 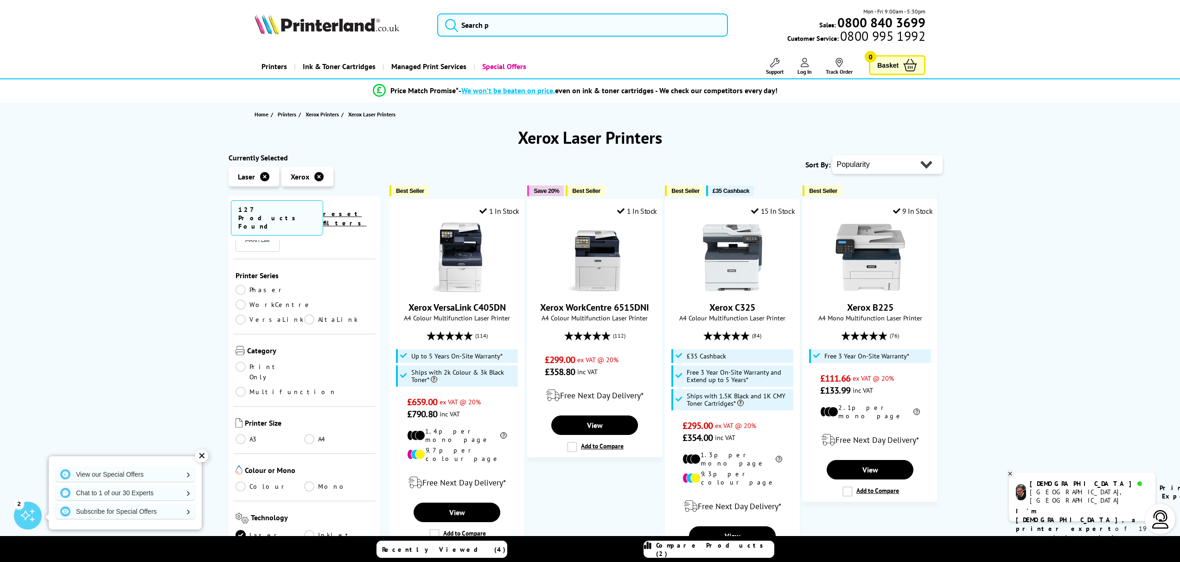 I want to click on span: A4 Mono Multifunction Laser Printer, so click(x=870, y=318).